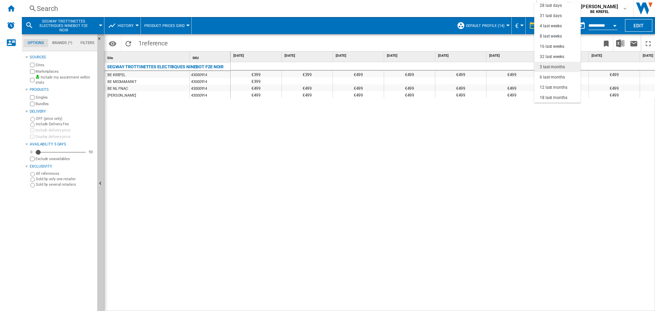 This screenshot has width=655, height=311. I want to click on div: 31 last days, so click(551, 16).